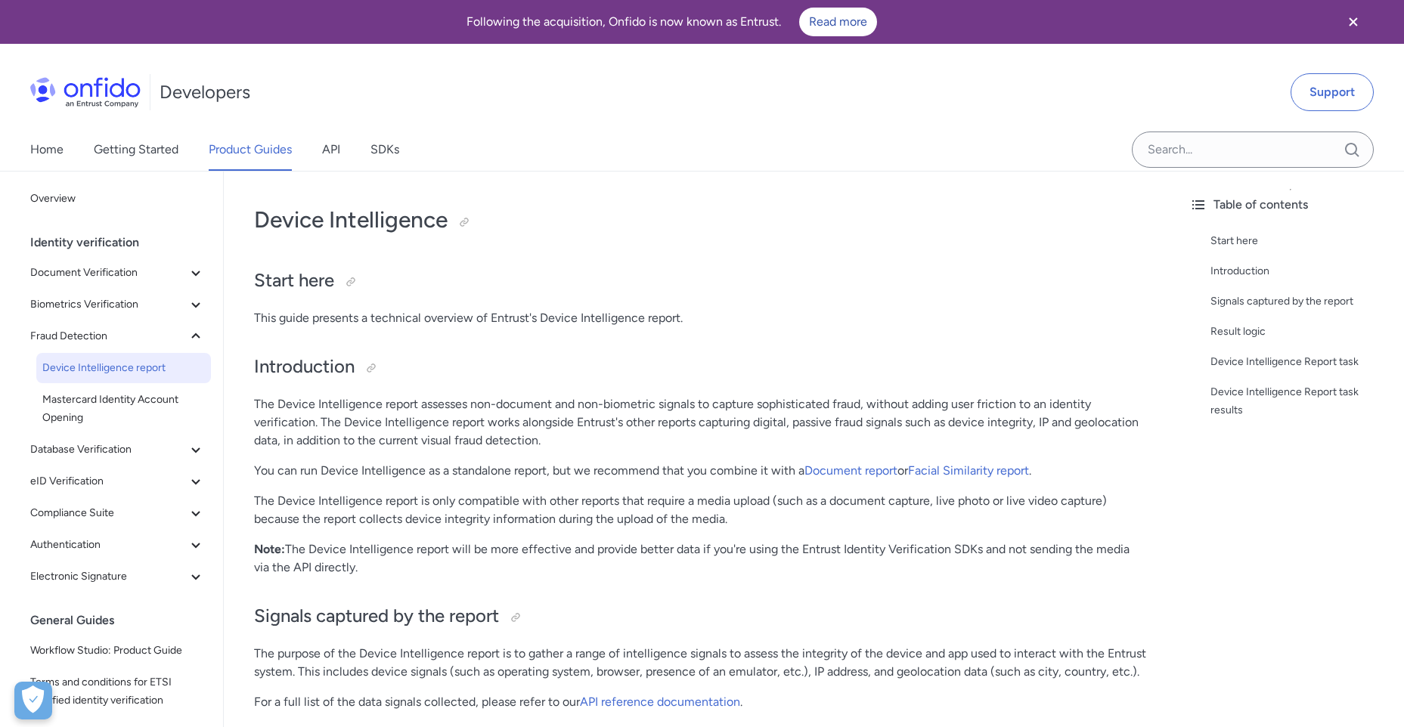 This screenshot has height=727, width=1404. What do you see at coordinates (1301, 302) in the screenshot?
I see `a: Signals captured by the report` at bounding box center [1301, 302].